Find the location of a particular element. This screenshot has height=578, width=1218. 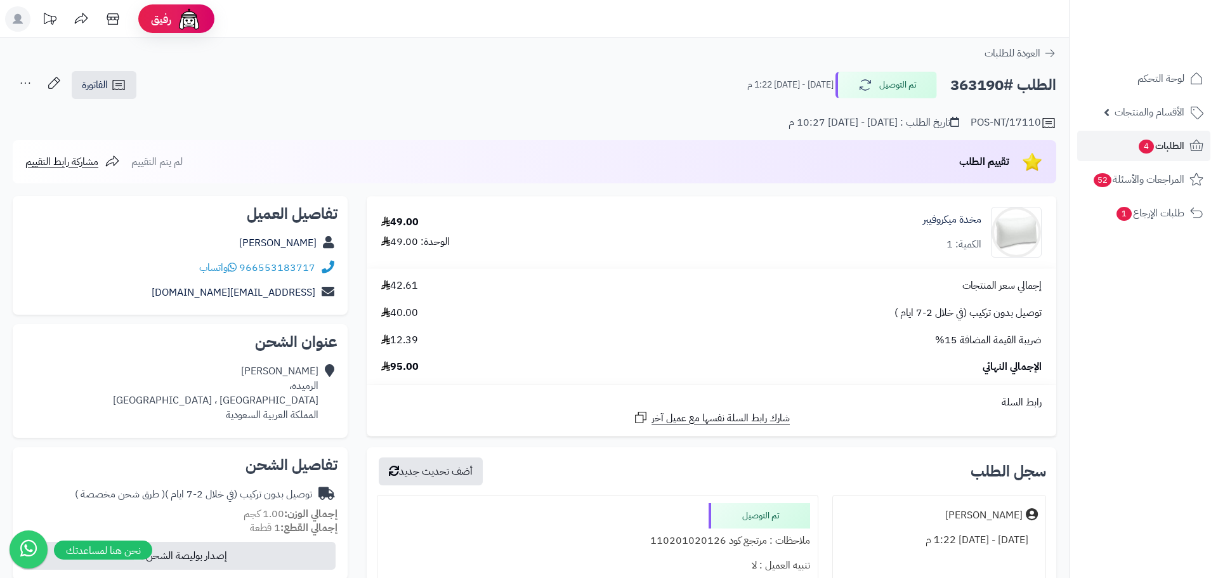

span: 40.00 is located at coordinates (400, 313).